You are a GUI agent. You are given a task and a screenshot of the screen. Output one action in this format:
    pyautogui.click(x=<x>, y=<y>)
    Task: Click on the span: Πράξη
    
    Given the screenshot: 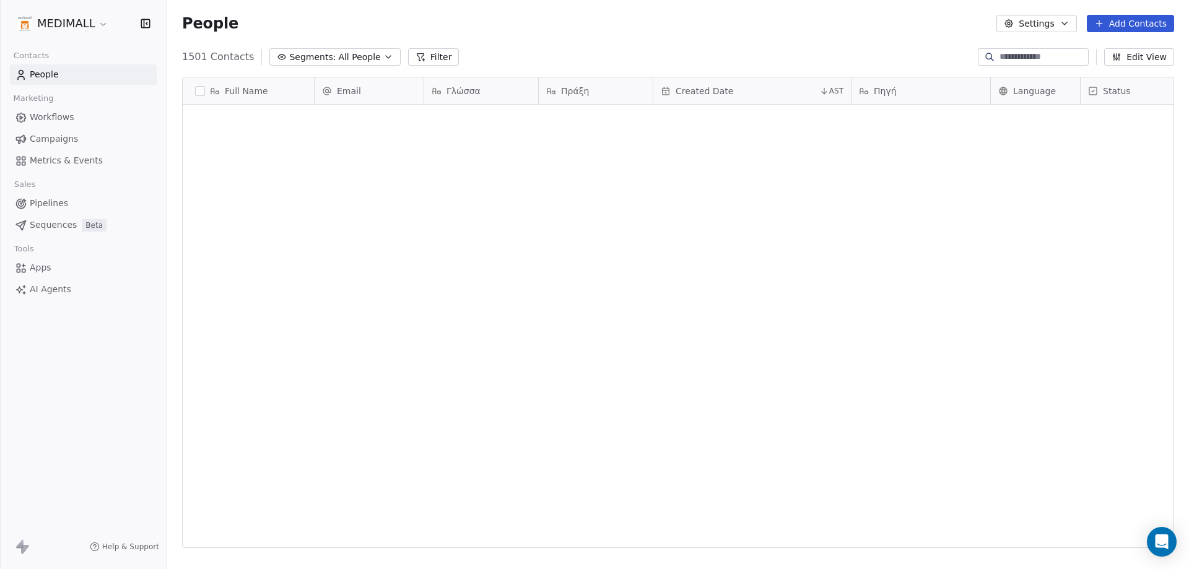 What is the action you would take?
    pyautogui.click(x=575, y=91)
    